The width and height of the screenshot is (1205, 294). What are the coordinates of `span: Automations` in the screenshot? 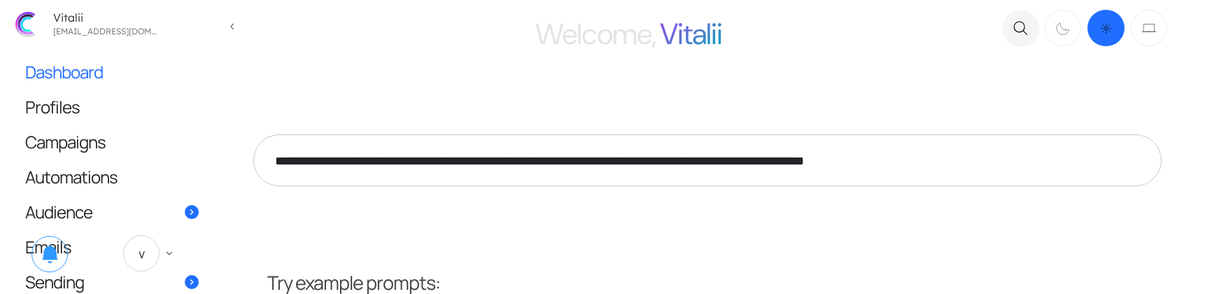 It's located at (71, 176).